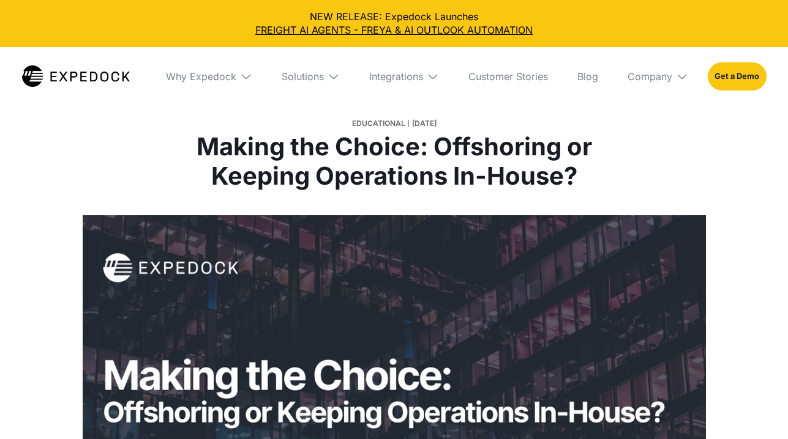 The height and width of the screenshot is (439, 788). I want to click on a: Get a Demo, so click(736, 77).